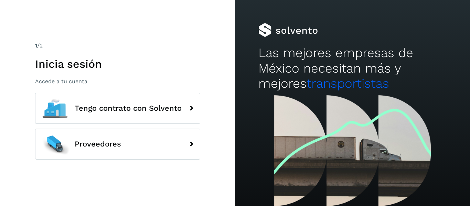 The image size is (470, 206). What do you see at coordinates (36, 45) in the screenshot?
I see `span: 1` at bounding box center [36, 45].